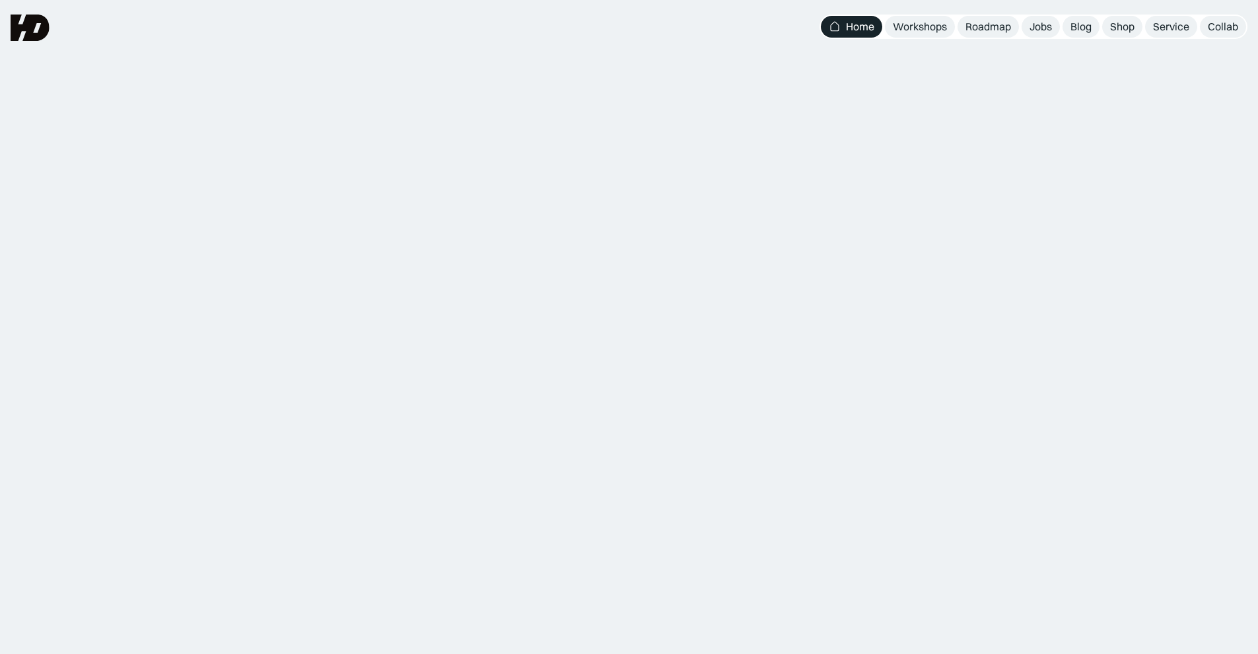 This screenshot has width=1258, height=654. I want to click on div: Blog, so click(1081, 26).